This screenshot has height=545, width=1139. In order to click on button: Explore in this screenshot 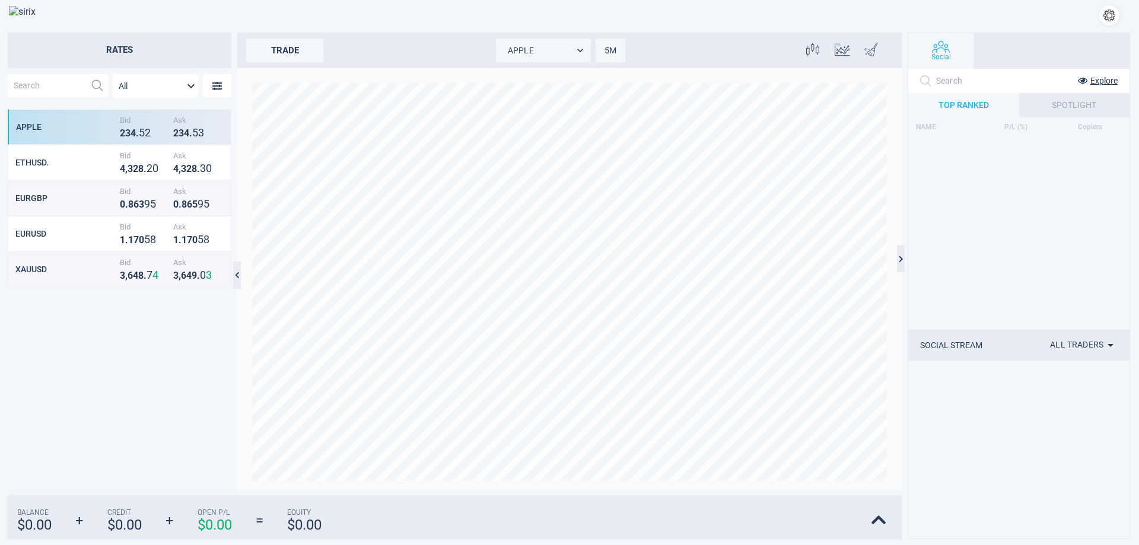, I will do `click(1094, 81)`.